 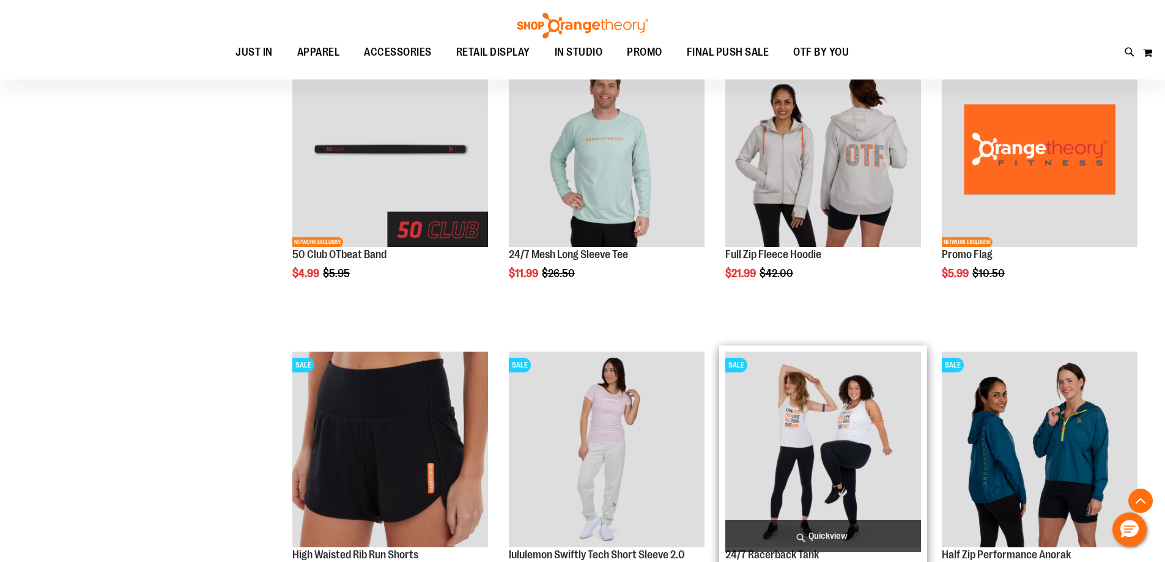 I want to click on a: APPAREL, so click(x=319, y=53).